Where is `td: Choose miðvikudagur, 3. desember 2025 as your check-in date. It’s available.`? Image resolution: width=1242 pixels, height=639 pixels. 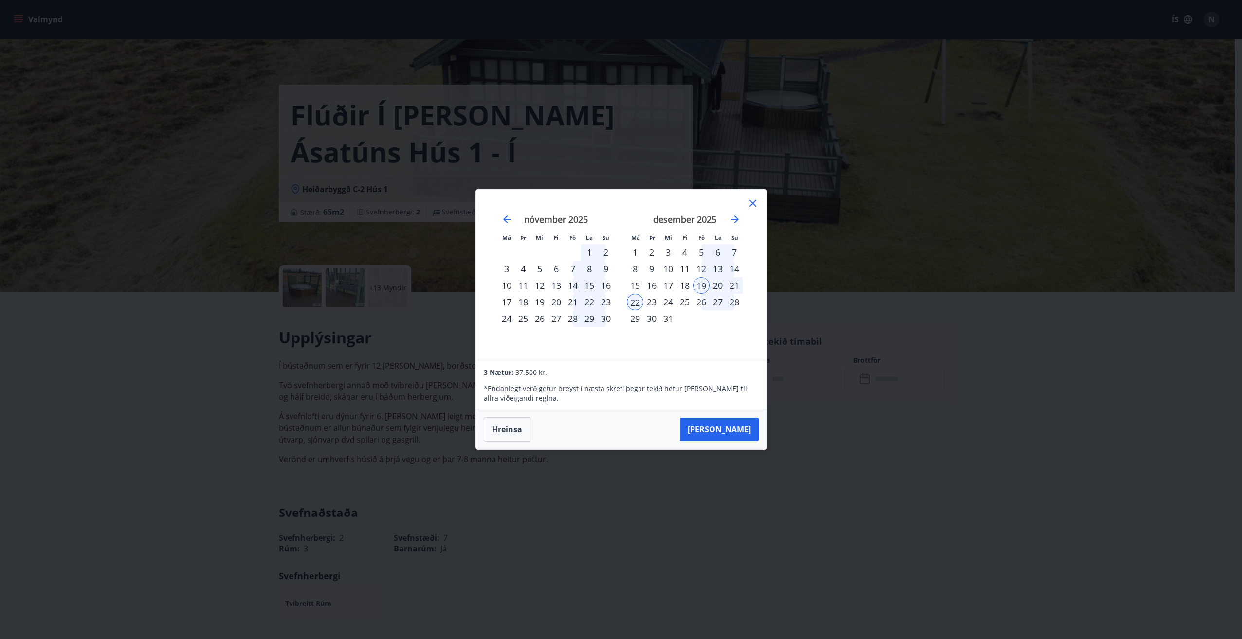 td: Choose miðvikudagur, 3. desember 2025 as your check-in date. It’s available. is located at coordinates (668, 252).